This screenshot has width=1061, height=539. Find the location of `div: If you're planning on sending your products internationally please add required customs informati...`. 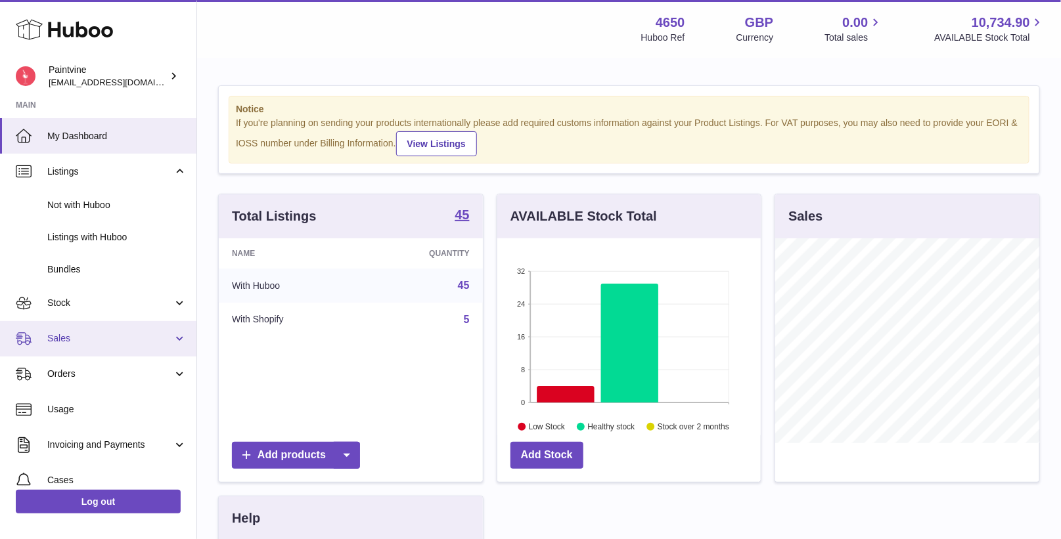

div: If you're planning on sending your products internationally please add required customs informati... is located at coordinates (629, 137).